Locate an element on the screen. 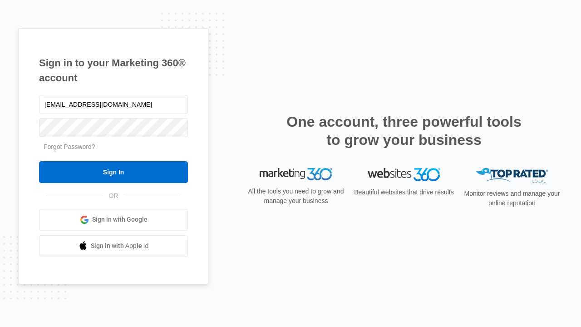 This screenshot has width=581, height=327. img: Marketing 360 is located at coordinates (296, 174).